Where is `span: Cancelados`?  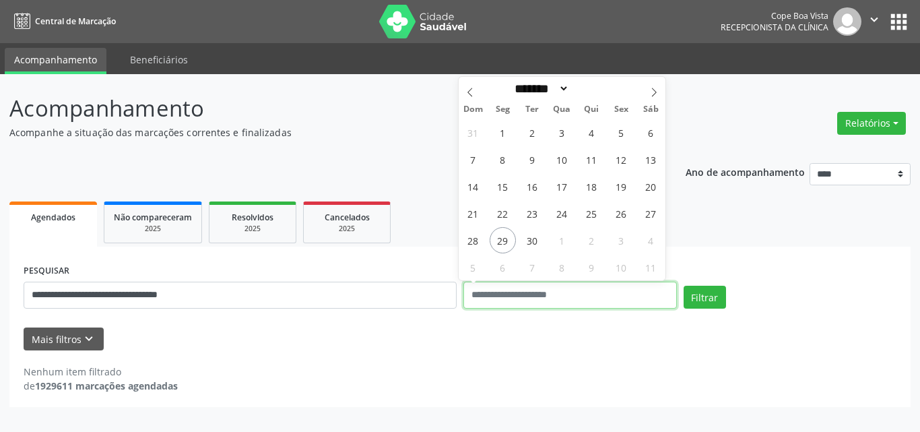 span: Cancelados is located at coordinates (347, 217).